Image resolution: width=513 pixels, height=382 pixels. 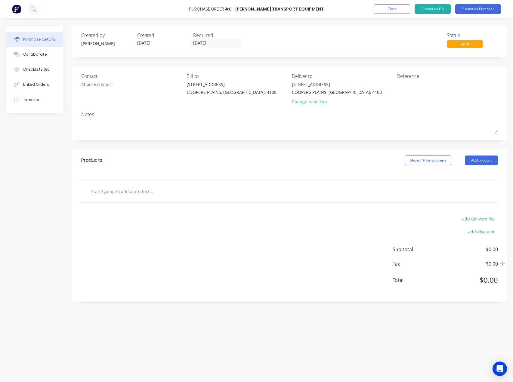 I want to click on div: Linked Orders, so click(x=36, y=84).